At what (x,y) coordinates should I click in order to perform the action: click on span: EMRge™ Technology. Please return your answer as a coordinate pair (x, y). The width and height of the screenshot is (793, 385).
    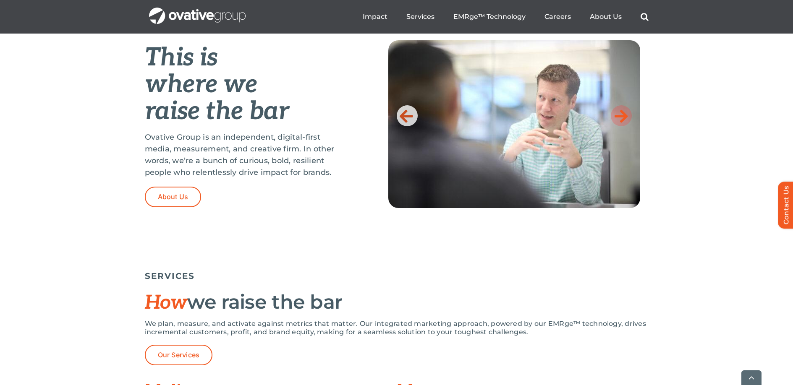
    Looking at the image, I should click on (489, 17).